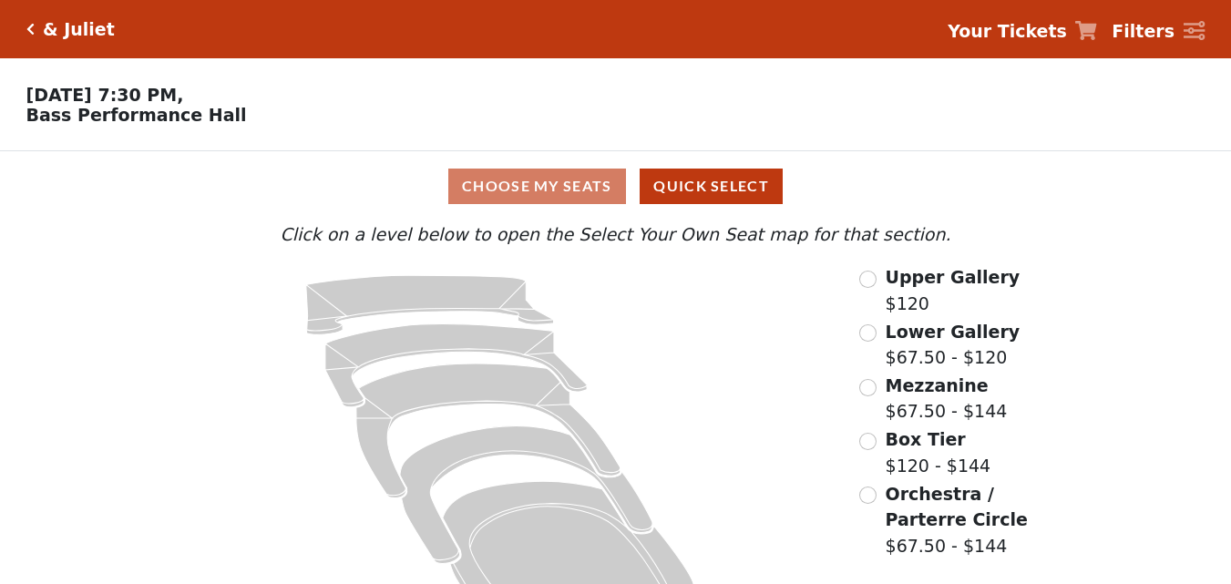  What do you see at coordinates (1143, 31) in the screenshot?
I see `strong: Filters` at bounding box center [1143, 31].